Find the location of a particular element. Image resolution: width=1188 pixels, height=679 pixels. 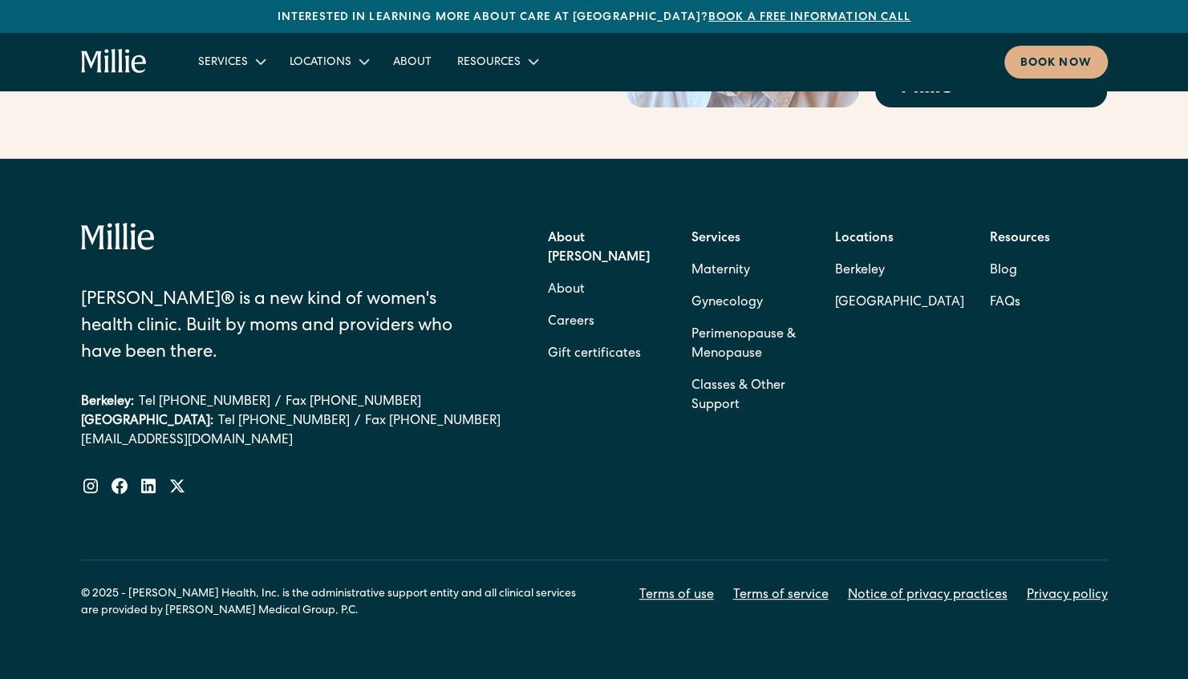

a: Notice of privacy practices is located at coordinates (927, 596).